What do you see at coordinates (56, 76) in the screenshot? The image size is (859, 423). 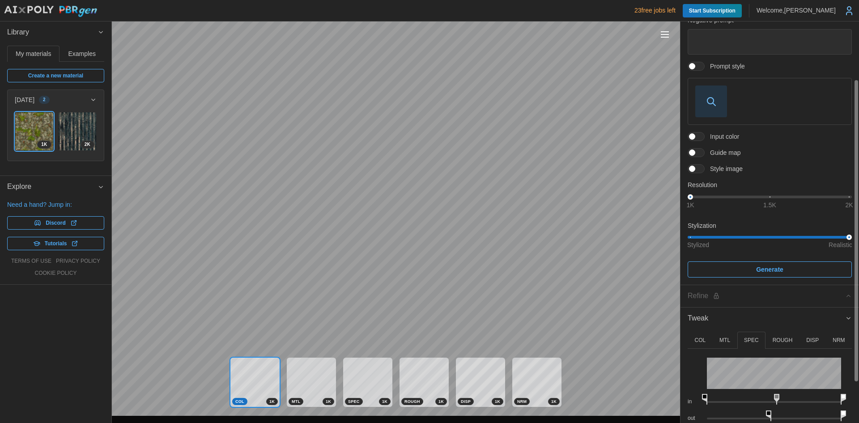 I see `span: Create a new material` at bounding box center [56, 76].